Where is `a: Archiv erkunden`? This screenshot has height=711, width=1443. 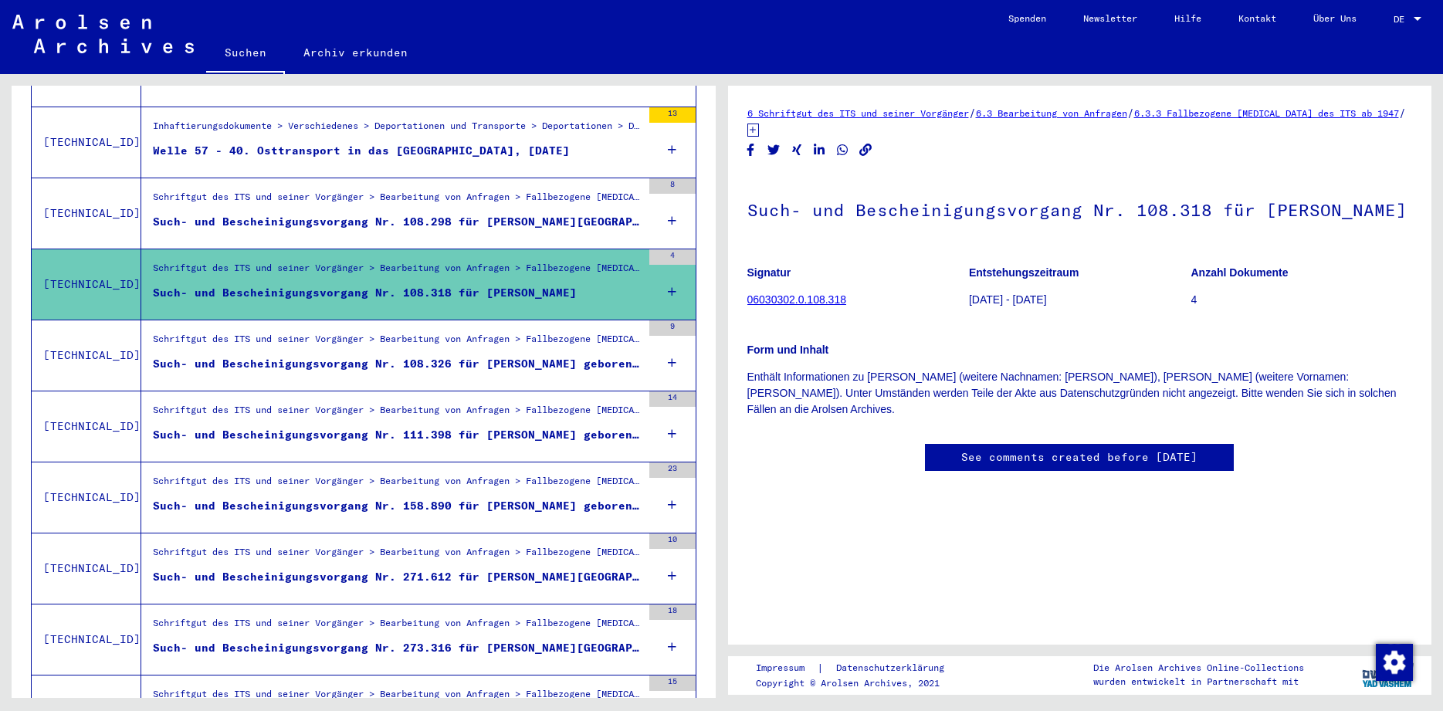 a: Archiv erkunden is located at coordinates (355, 53).